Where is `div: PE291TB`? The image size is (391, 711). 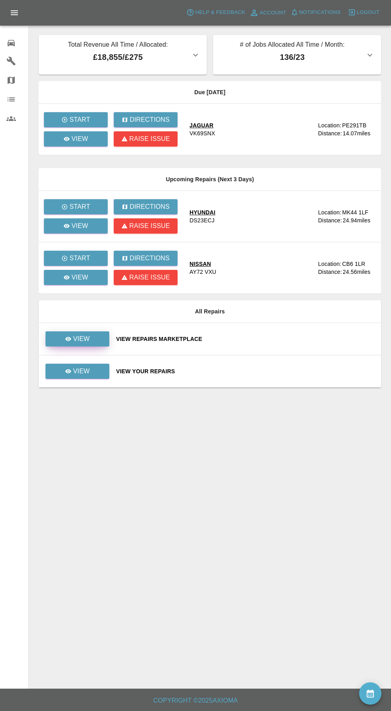 div: PE291TB is located at coordinates (354, 125).